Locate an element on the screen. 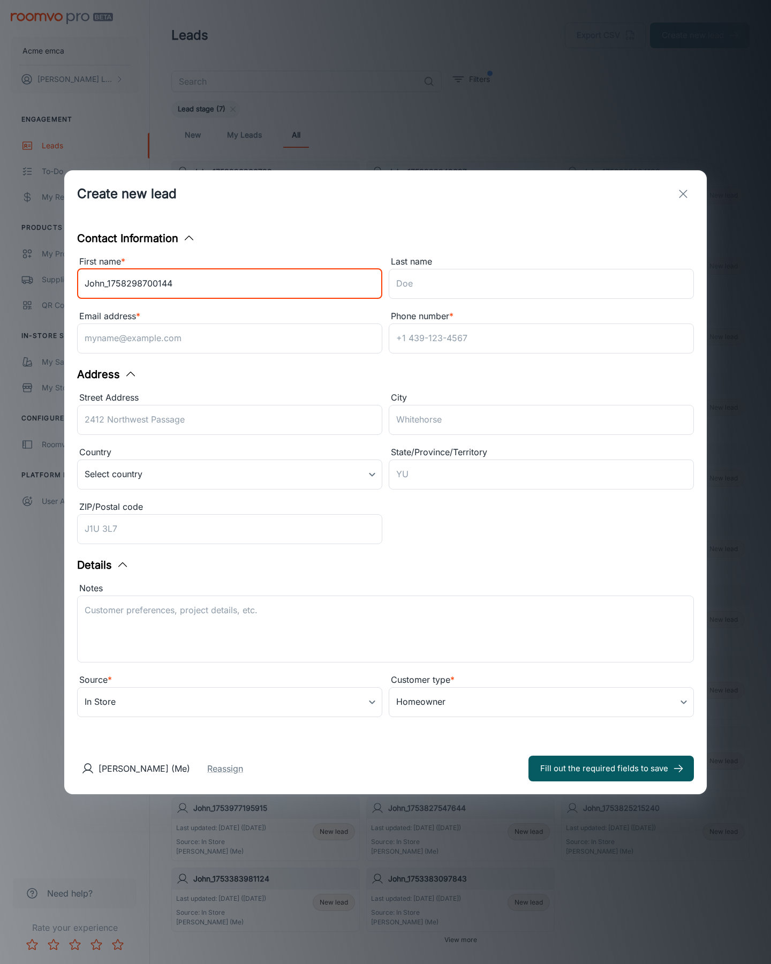 This screenshot has height=964, width=771. button: Fill out the required fields to save is located at coordinates (611, 768).